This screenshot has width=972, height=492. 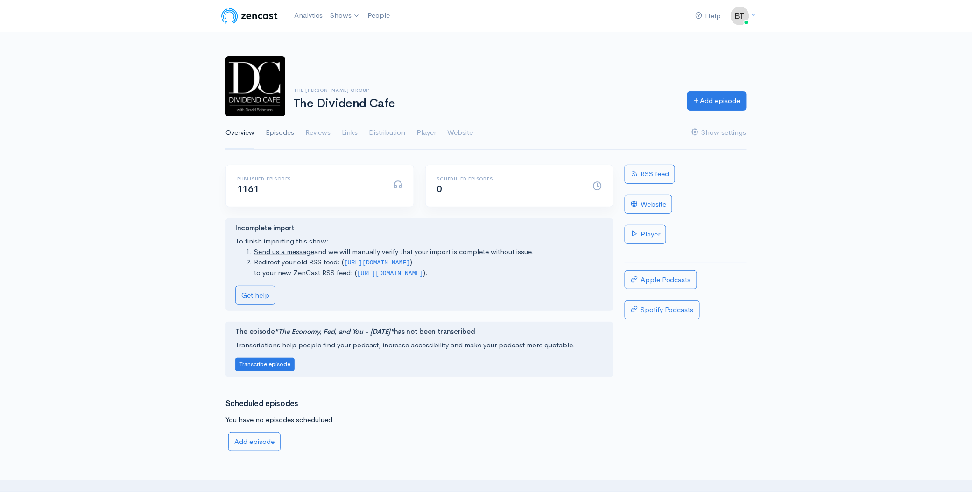 I want to click on a: Get help, so click(x=255, y=295).